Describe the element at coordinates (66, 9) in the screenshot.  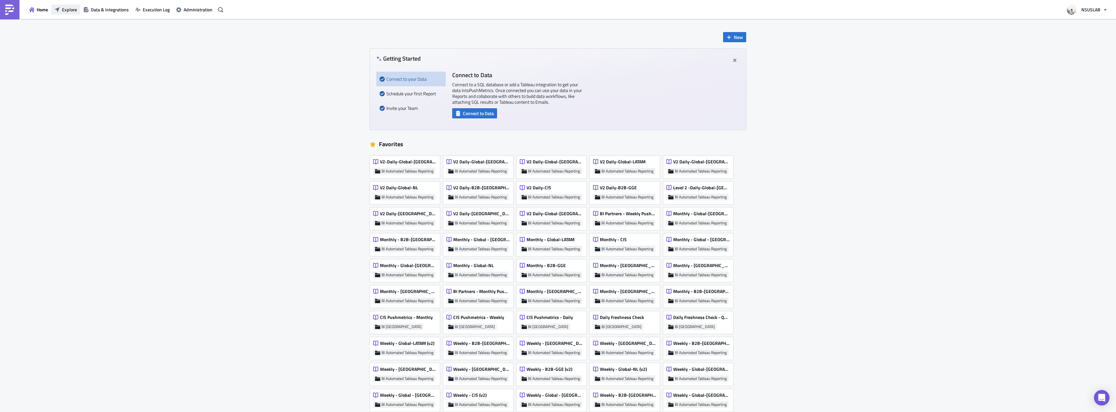
I see `a: Explore` at that location.